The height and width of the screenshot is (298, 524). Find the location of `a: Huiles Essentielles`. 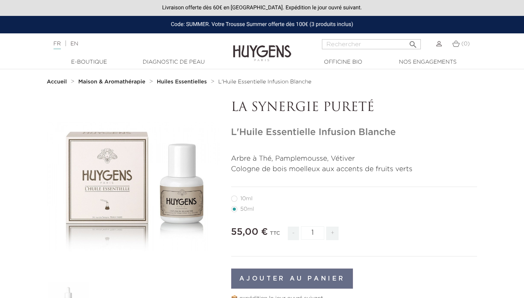

a: Huiles Essentielles is located at coordinates (183, 82).